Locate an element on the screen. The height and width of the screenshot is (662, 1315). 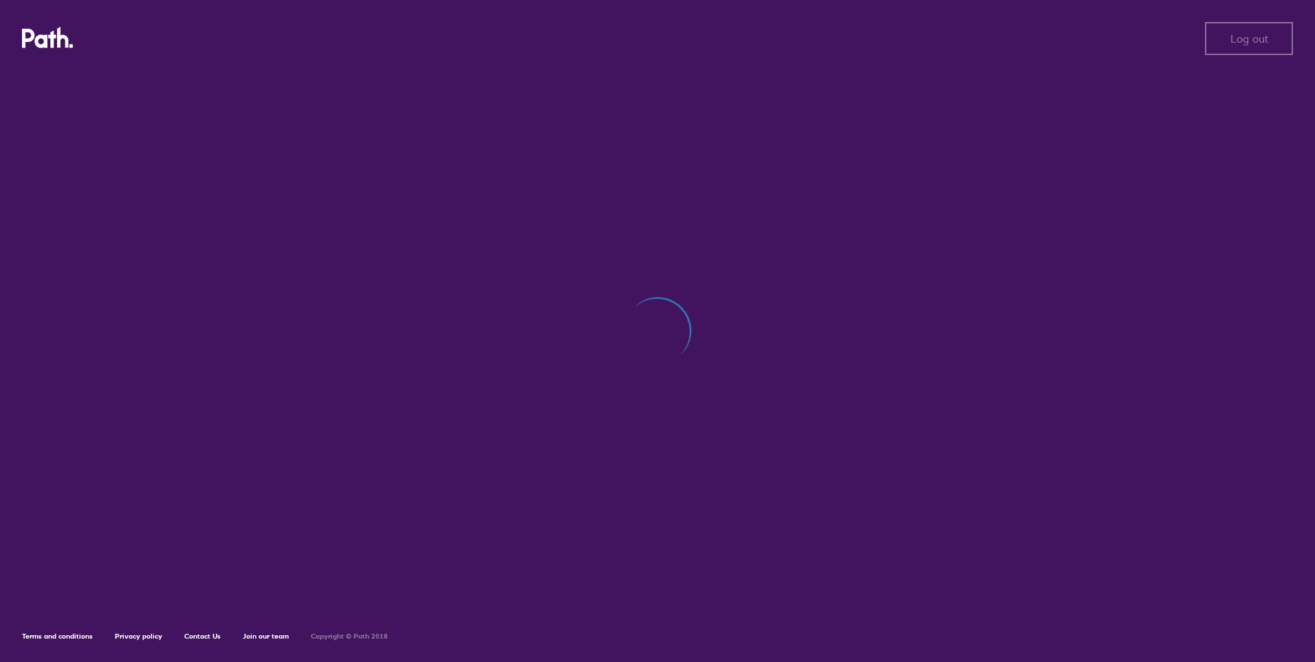
button: Log out is located at coordinates (1249, 39).